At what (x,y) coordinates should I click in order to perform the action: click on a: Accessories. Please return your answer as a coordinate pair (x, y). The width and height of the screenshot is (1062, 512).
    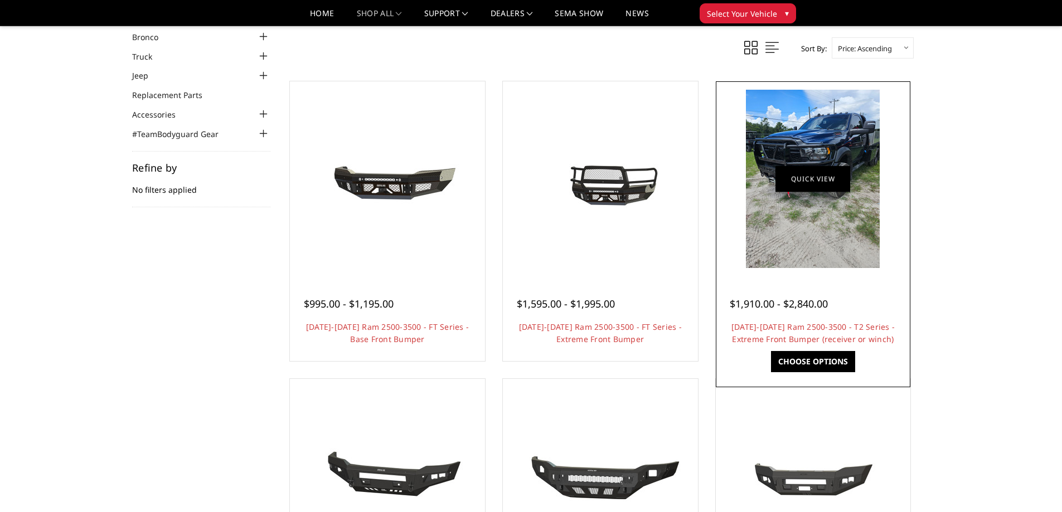
    Looking at the image, I should click on (161, 114).